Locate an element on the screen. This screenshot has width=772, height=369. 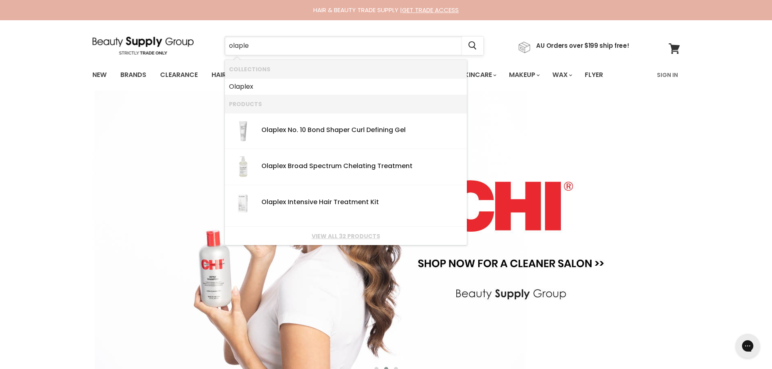
li: Products: Olaplex Broad Spectrum Chelating Treatment is located at coordinates (346, 167).